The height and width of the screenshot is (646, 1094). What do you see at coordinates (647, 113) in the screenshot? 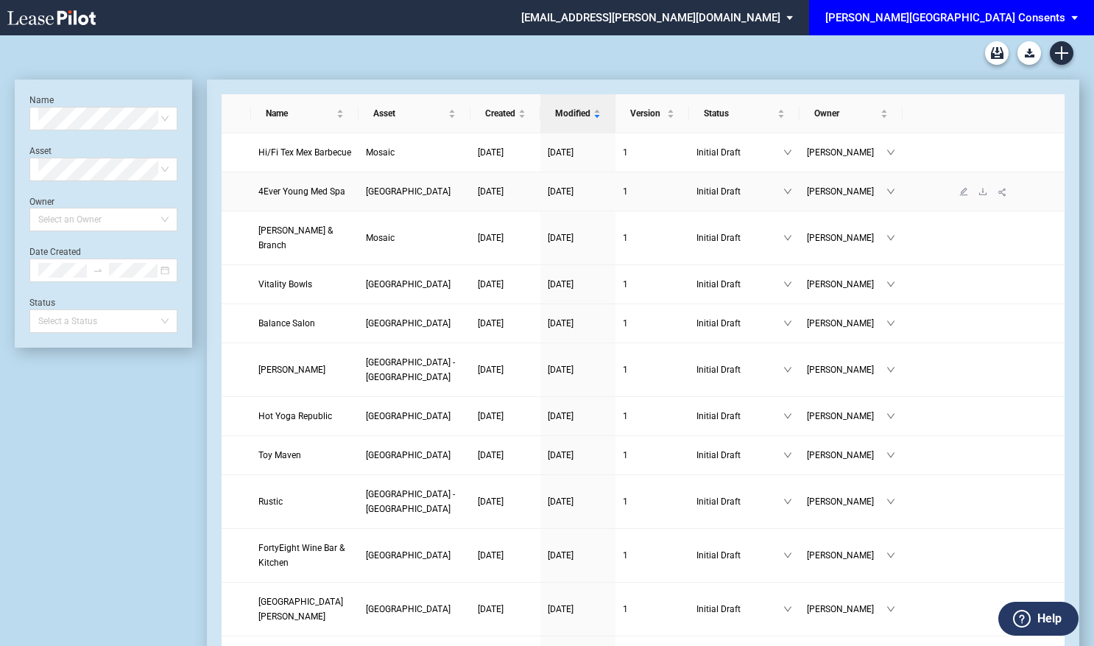
I see `span: Version` at bounding box center [647, 113].